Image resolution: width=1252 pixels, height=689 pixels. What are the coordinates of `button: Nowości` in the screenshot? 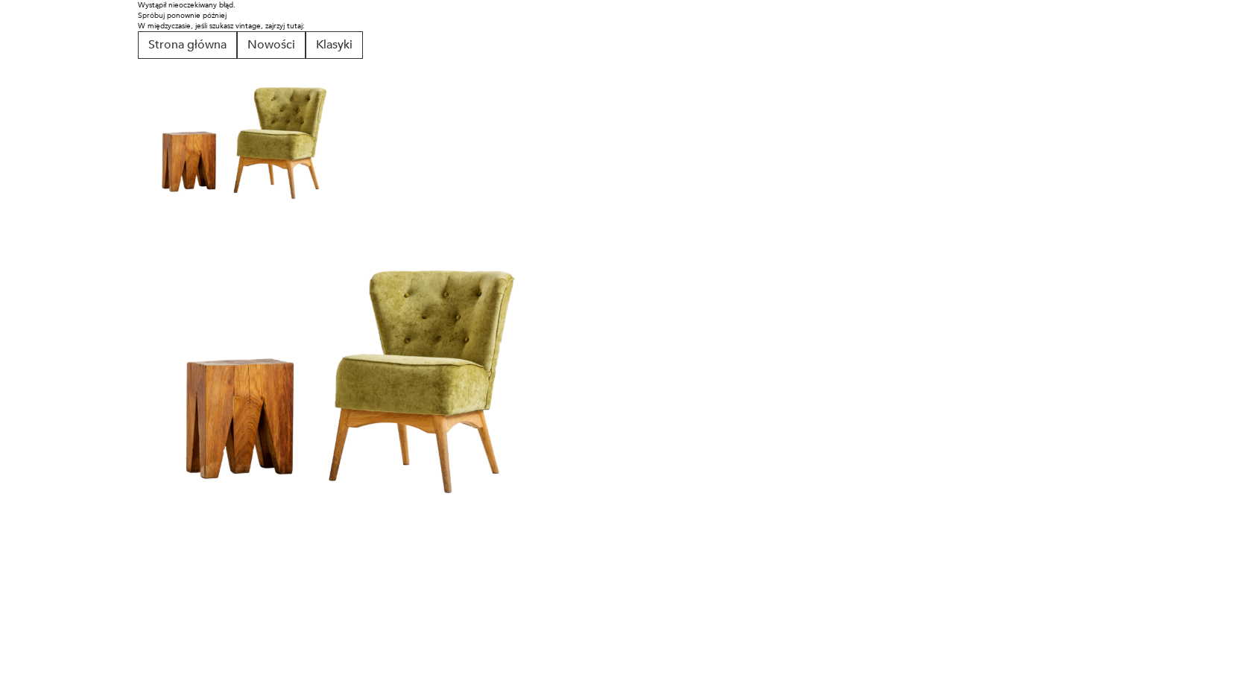 It's located at (271, 45).